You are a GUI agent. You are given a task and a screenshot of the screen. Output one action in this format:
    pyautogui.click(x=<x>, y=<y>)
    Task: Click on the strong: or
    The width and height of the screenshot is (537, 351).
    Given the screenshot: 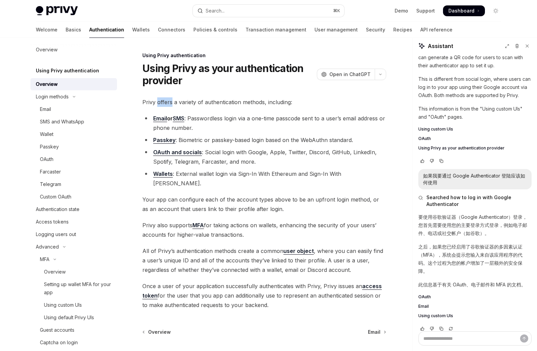 What is the action you would take?
    pyautogui.click(x=169, y=118)
    